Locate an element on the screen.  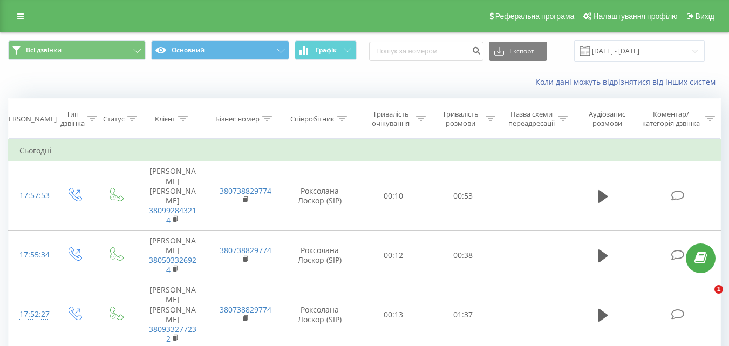
a: 380933277232 is located at coordinates (173, 334).